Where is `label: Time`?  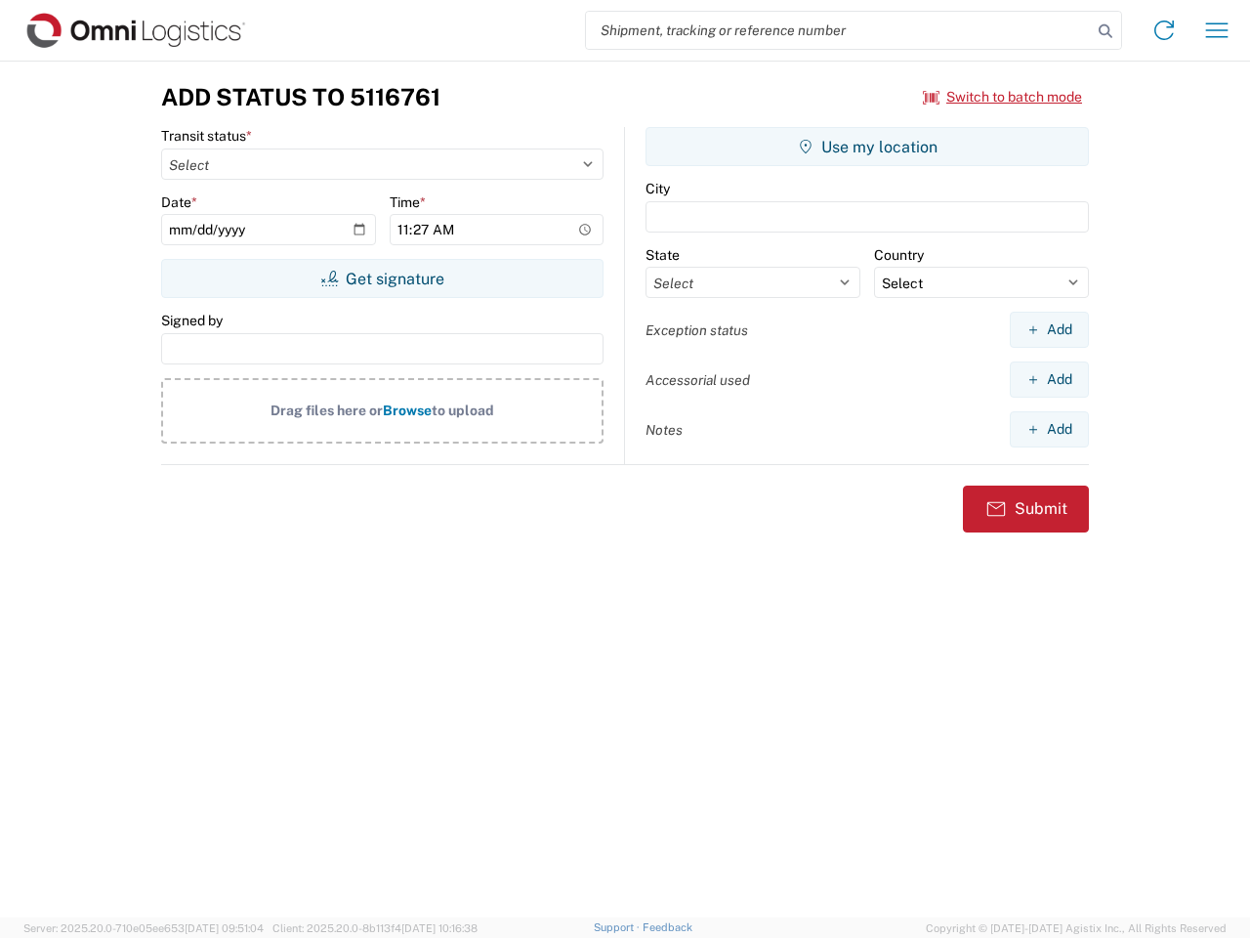
label: Time is located at coordinates (407, 202).